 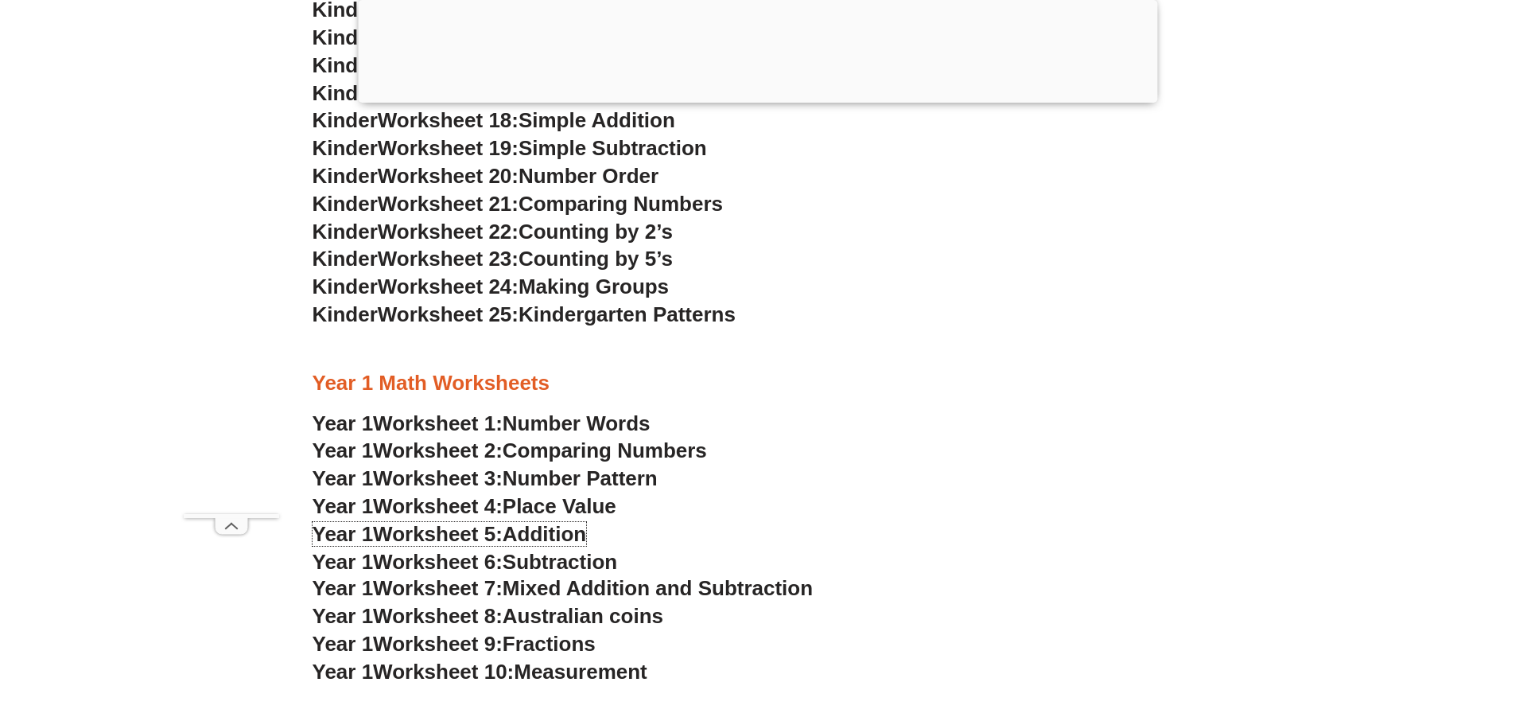 I want to click on span: Worksheet 18:, so click(x=448, y=120).